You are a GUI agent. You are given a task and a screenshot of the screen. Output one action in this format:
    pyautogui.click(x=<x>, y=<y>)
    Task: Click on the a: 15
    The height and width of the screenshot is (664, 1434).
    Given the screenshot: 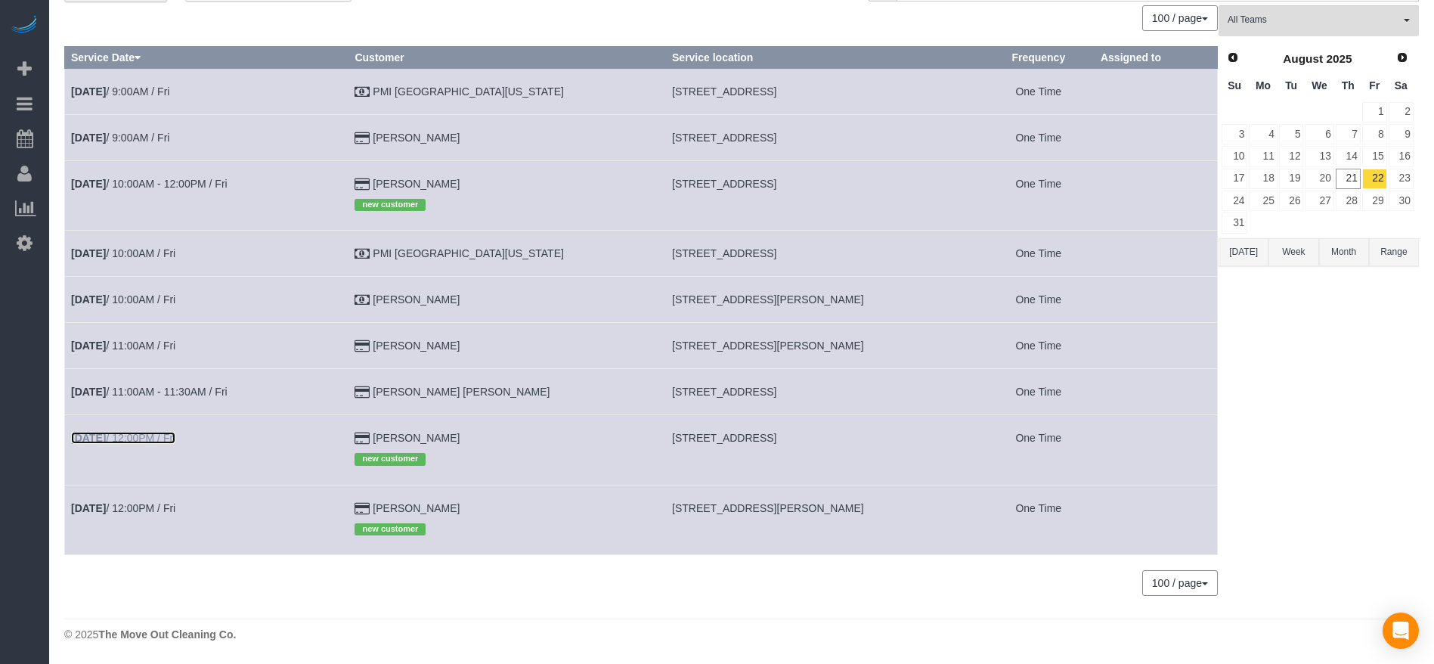 What is the action you would take?
    pyautogui.click(x=1374, y=156)
    